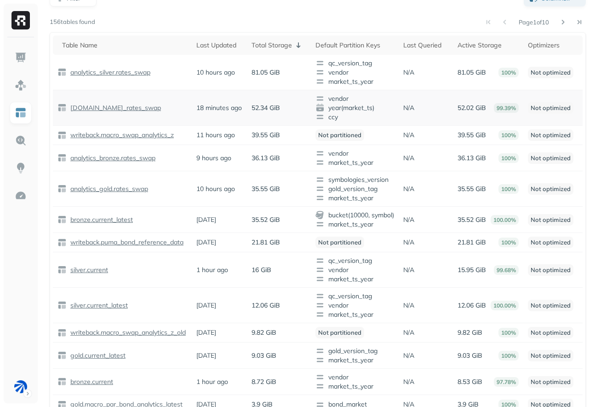  What do you see at coordinates (88, 270) in the screenshot?
I see `p: silver.current` at bounding box center [88, 270].